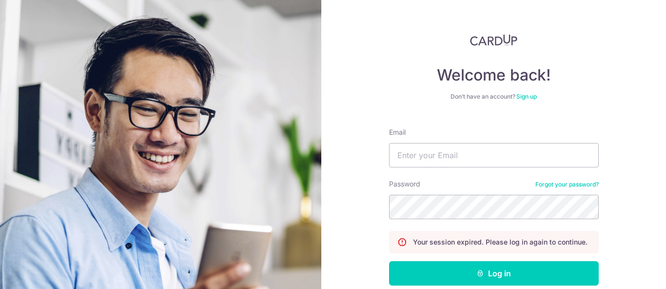 This screenshot has height=289, width=666. I want to click on a: Sign up, so click(527, 96).